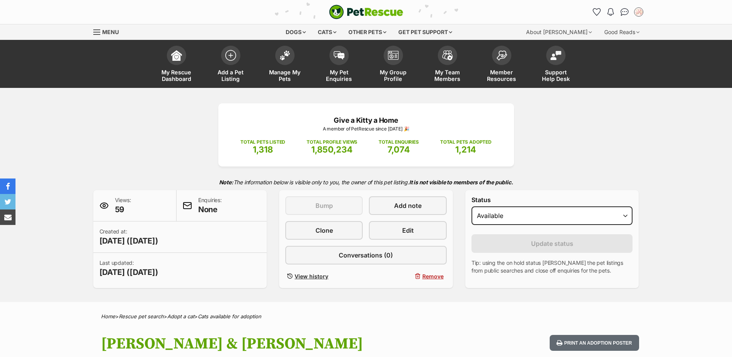 The image size is (732, 357). Describe the element at coordinates (263, 149) in the screenshot. I see `span: 1,318` at that location.